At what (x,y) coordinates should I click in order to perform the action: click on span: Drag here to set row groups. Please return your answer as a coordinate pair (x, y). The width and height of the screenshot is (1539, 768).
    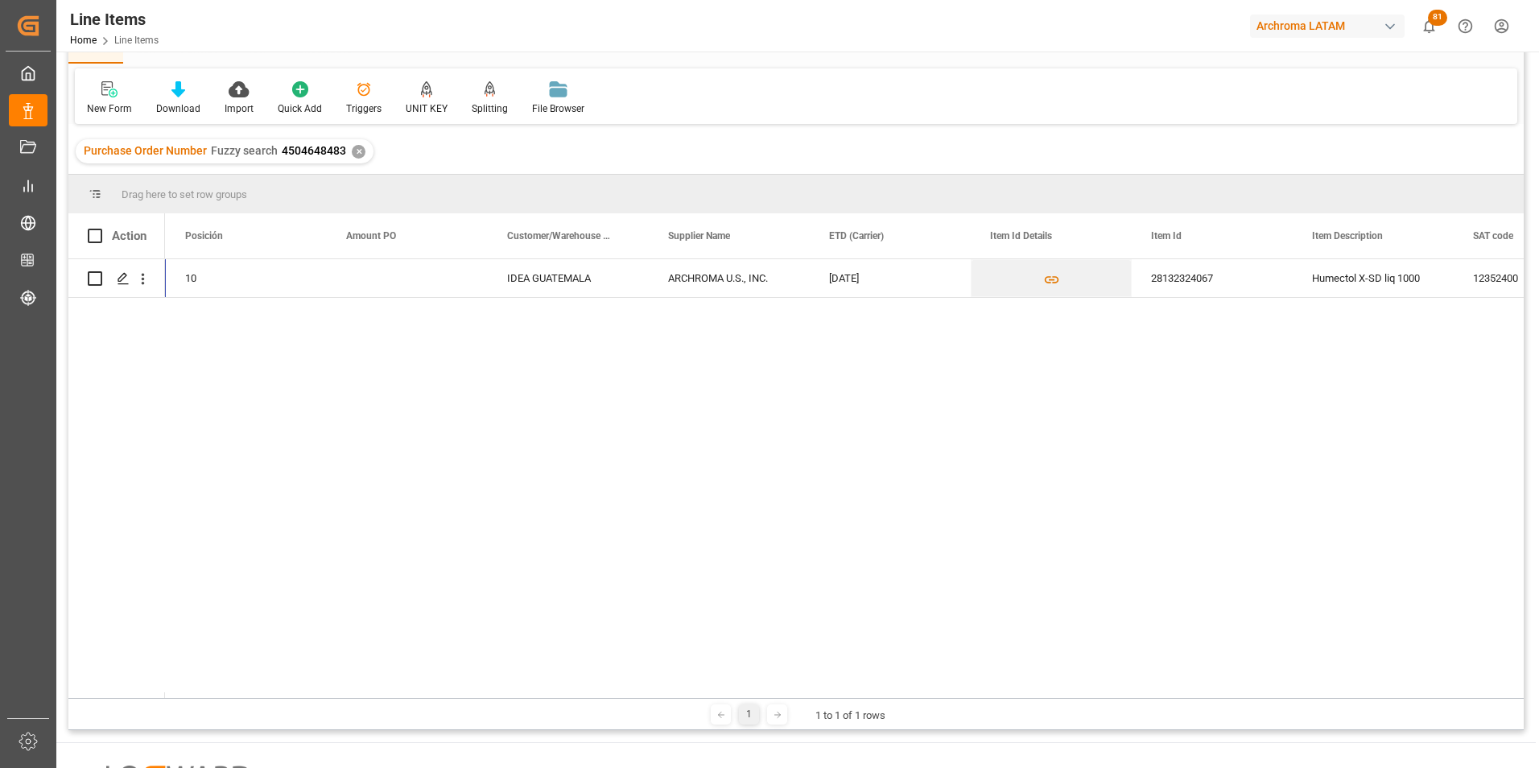
    Looking at the image, I should click on (184, 194).